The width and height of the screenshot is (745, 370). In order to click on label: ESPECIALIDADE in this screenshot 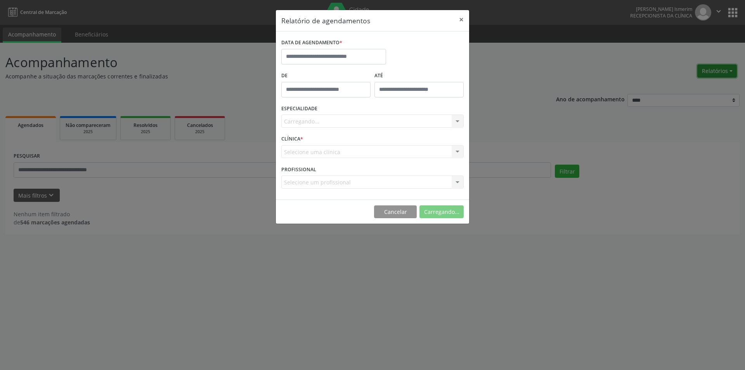, I will do `click(299, 109)`.